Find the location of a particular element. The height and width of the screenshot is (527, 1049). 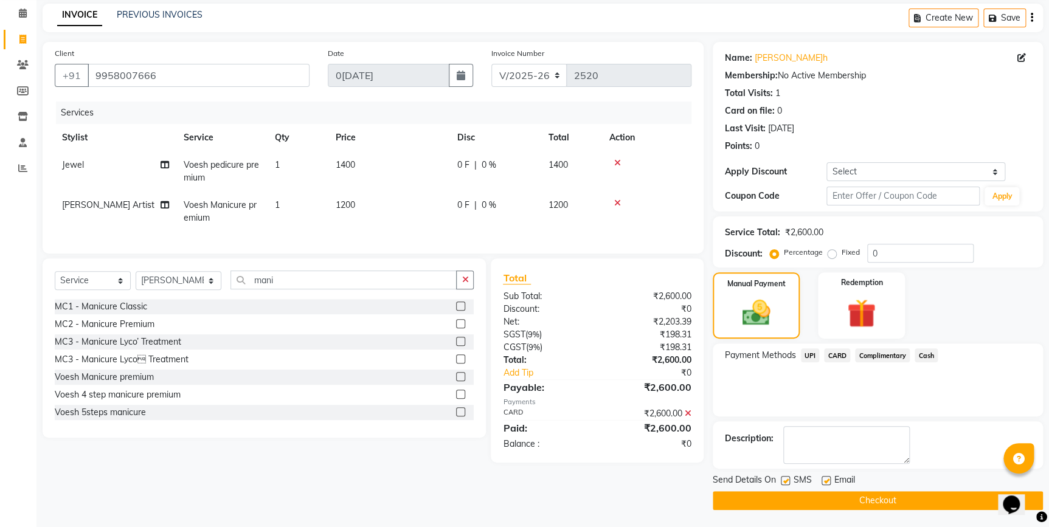

div: Net: is located at coordinates (545, 322).